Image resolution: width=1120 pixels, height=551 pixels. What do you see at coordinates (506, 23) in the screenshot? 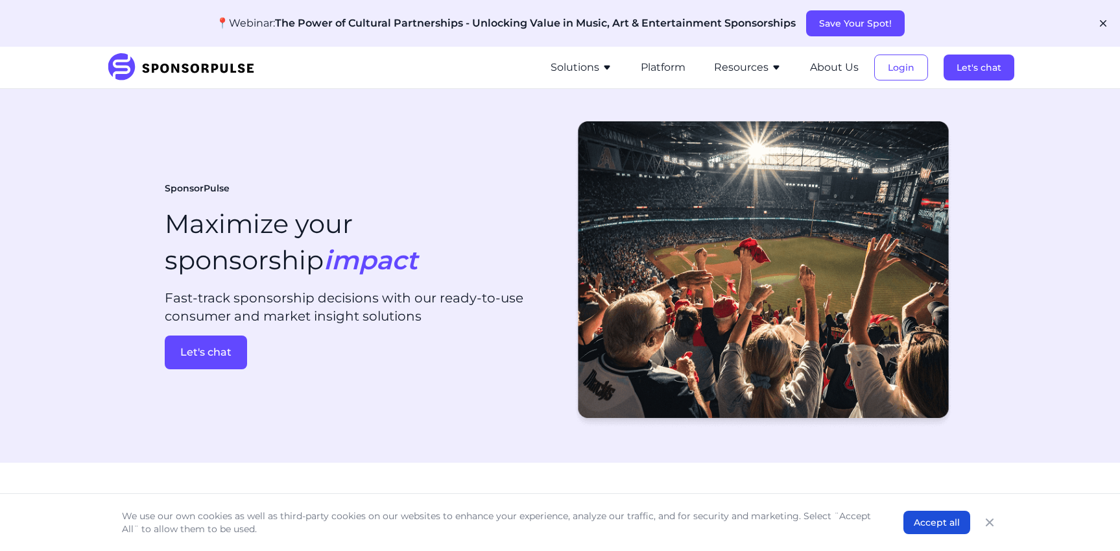
I see `p: 📍Webinar:` at bounding box center [506, 23].